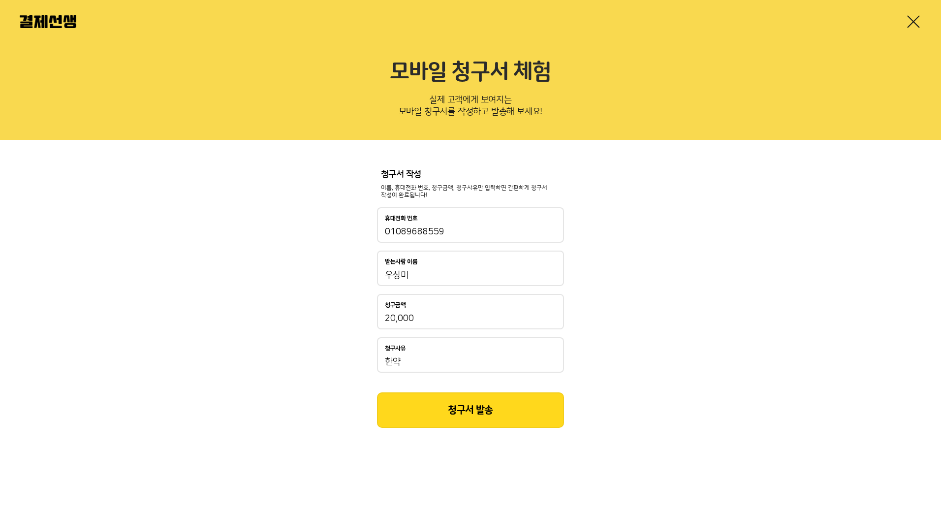 The width and height of the screenshot is (941, 514). I want to click on p: 이름, 휴대전화 번호, 청구금액, 청구사유만 입력하면 간편하게 청구서 작성이 완료됩니다!, so click(471, 192).